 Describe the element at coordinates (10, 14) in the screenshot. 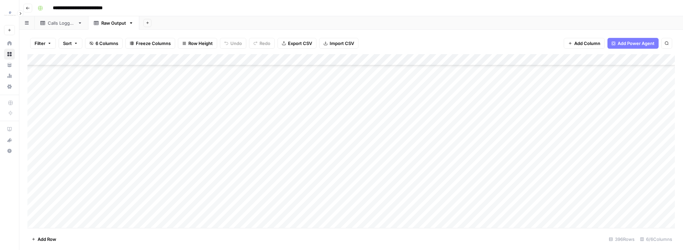

I see `img: PartnerCentric Sales Tools Logo` at that location.